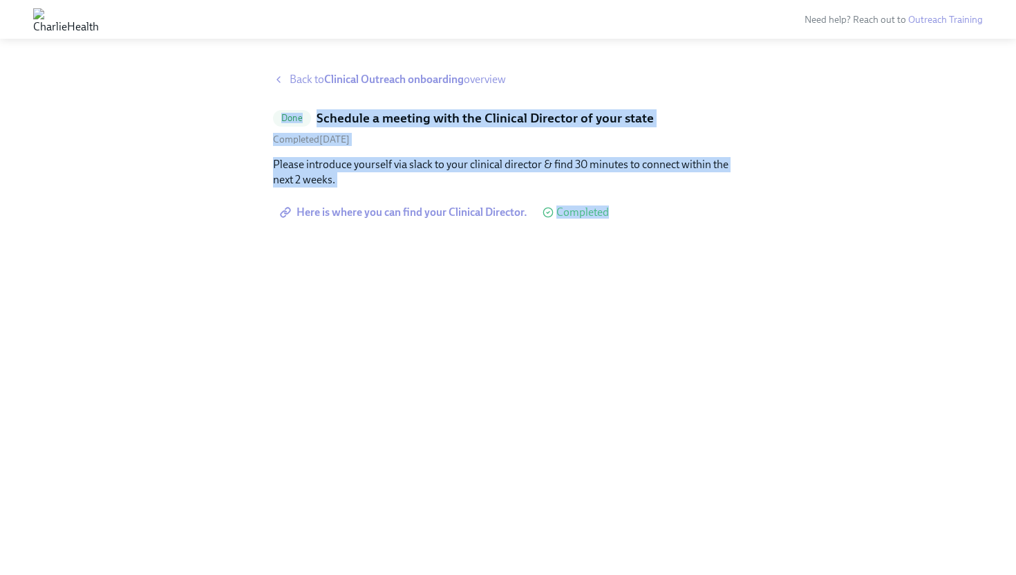  Describe the element at coordinates (405, 212) in the screenshot. I see `span: Here is where you can find your Clinical Director.` at that location.